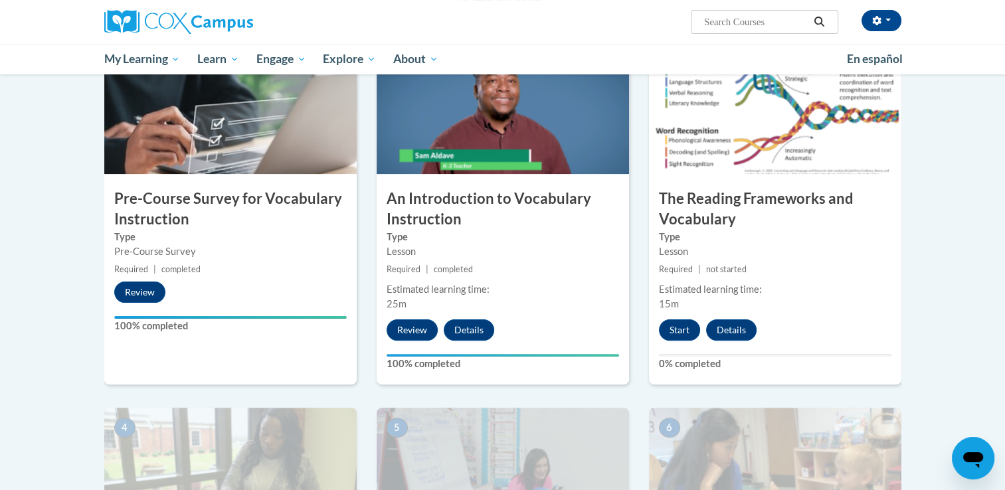 This screenshot has width=1005, height=490. Describe the element at coordinates (142, 59) in the screenshot. I see `span: My Learning` at that location.